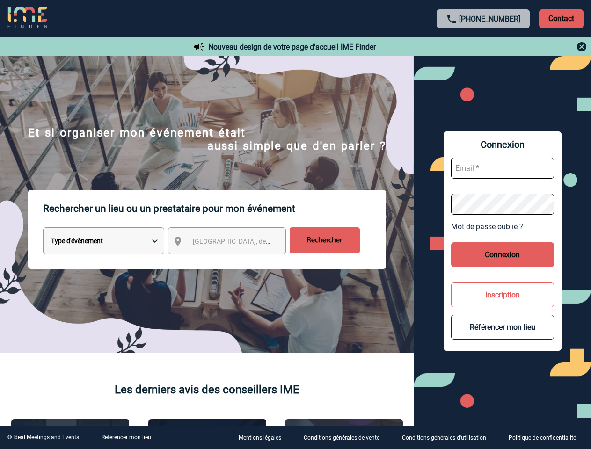 The height and width of the screenshot is (449, 591). Describe the element at coordinates (503, 168) in the screenshot. I see `input: Email *` at that location.